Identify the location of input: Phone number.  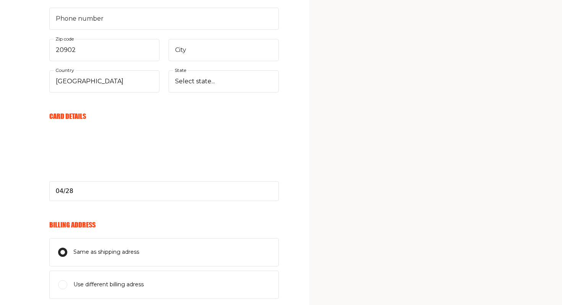
(164, 19).